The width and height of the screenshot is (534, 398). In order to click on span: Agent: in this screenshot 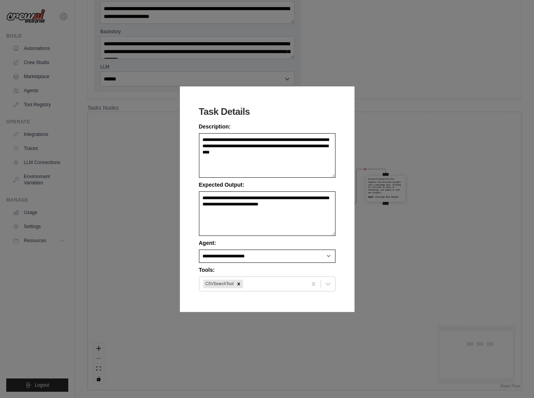, I will do `click(208, 243)`.